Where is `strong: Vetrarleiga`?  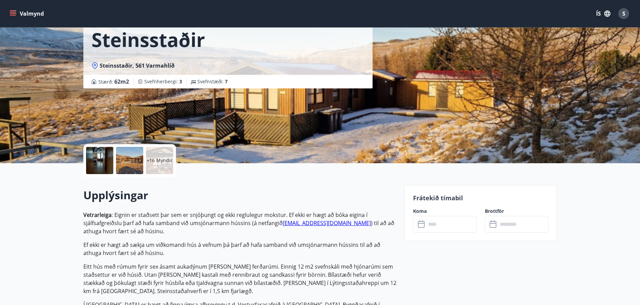 strong: Vetrarleiga is located at coordinates (97, 215).